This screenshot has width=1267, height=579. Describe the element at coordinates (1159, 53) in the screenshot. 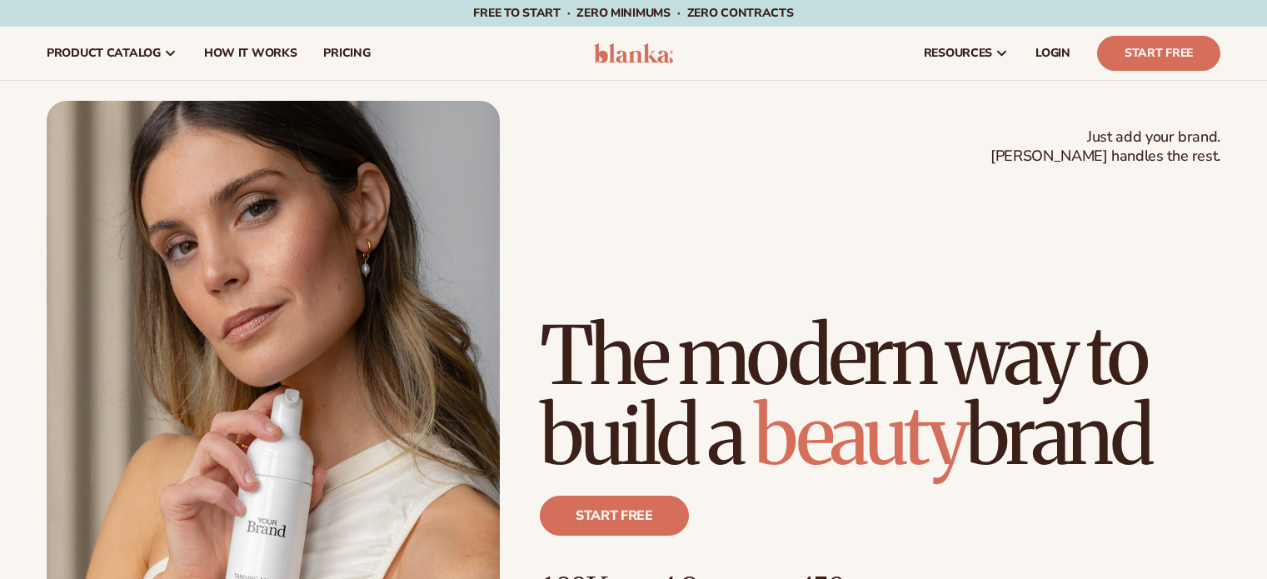

I see `a: Start Free` at that location.